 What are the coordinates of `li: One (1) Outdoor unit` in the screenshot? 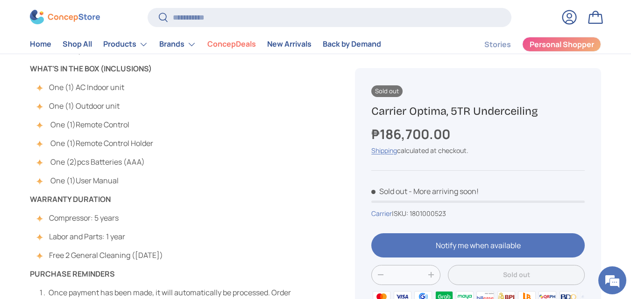 It's located at (96, 106).